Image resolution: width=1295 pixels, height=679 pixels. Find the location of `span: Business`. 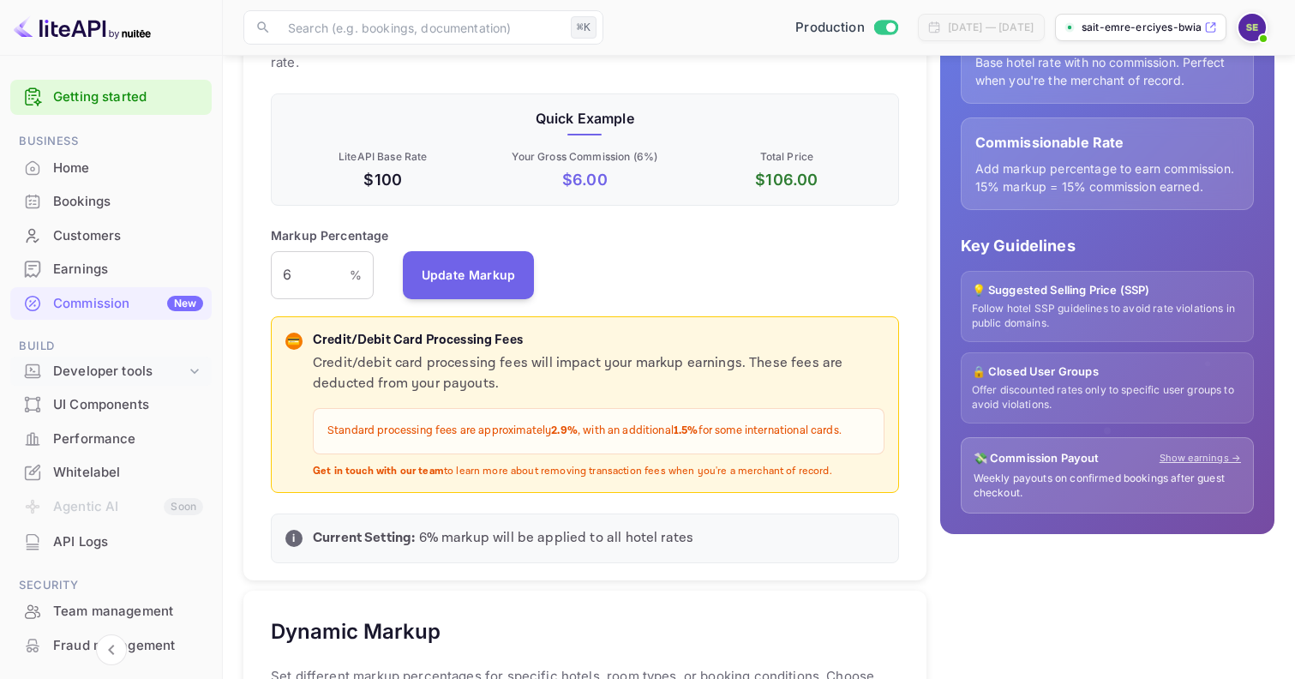

span: Business is located at coordinates (111, 141).